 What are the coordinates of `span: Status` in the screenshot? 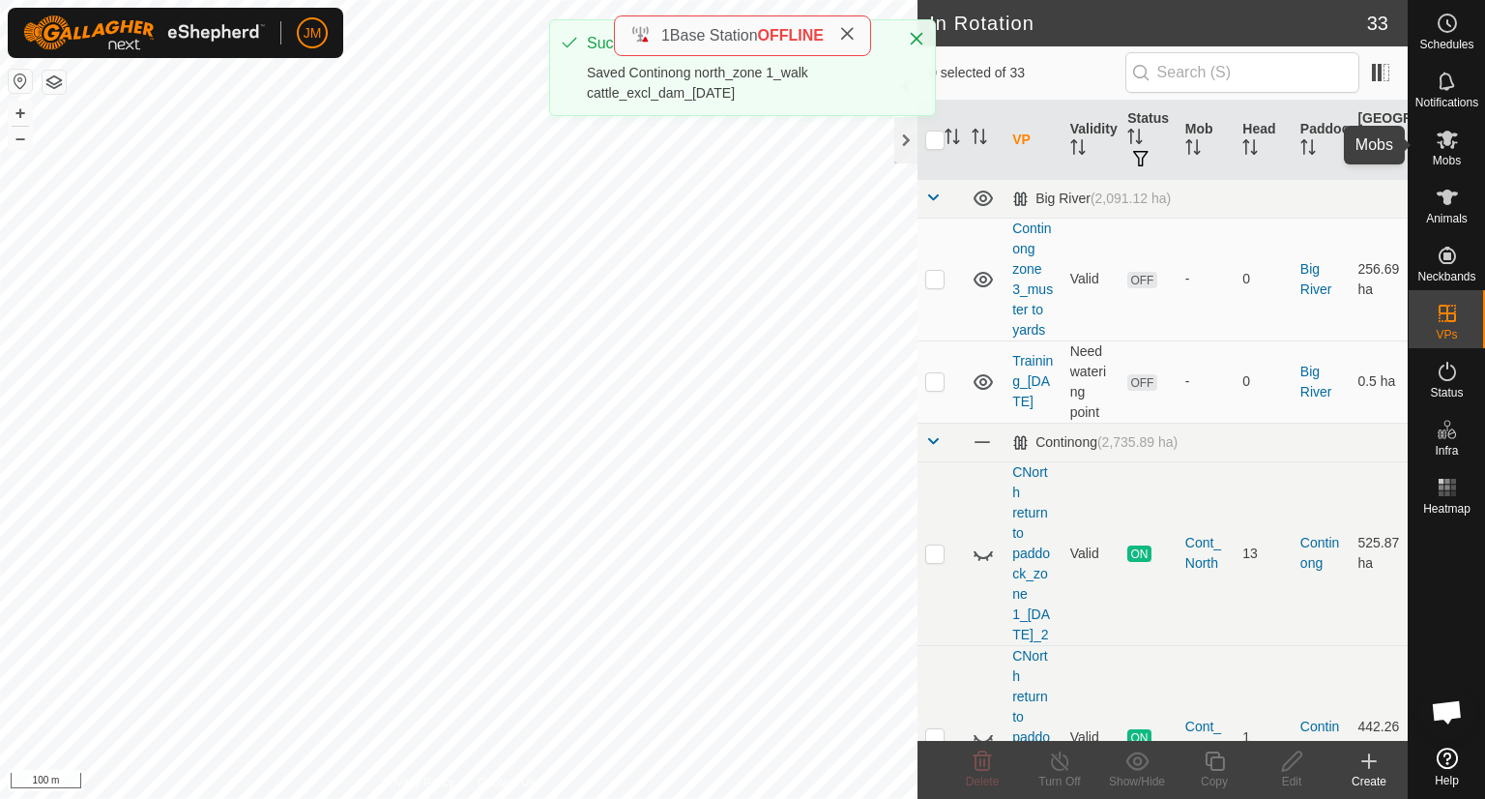 It's located at (1447, 393).